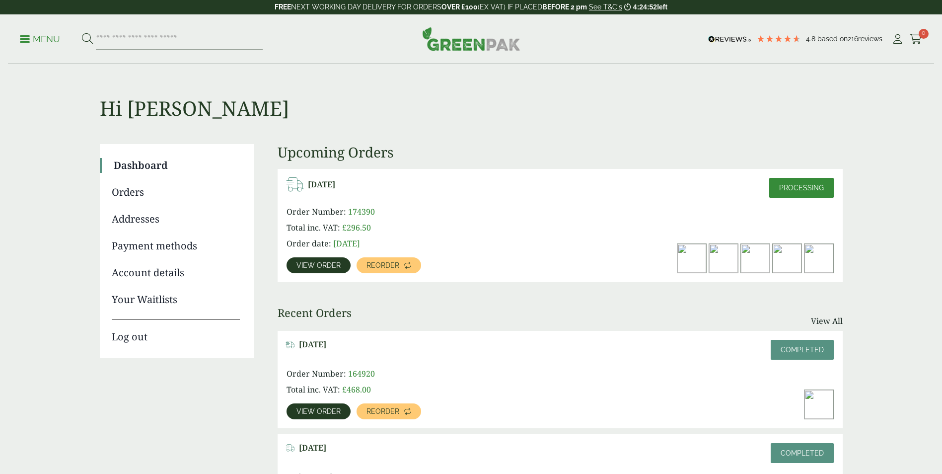 This screenshot has width=942, height=474. What do you see at coordinates (176, 192) in the screenshot?
I see `a: Orders` at bounding box center [176, 192].